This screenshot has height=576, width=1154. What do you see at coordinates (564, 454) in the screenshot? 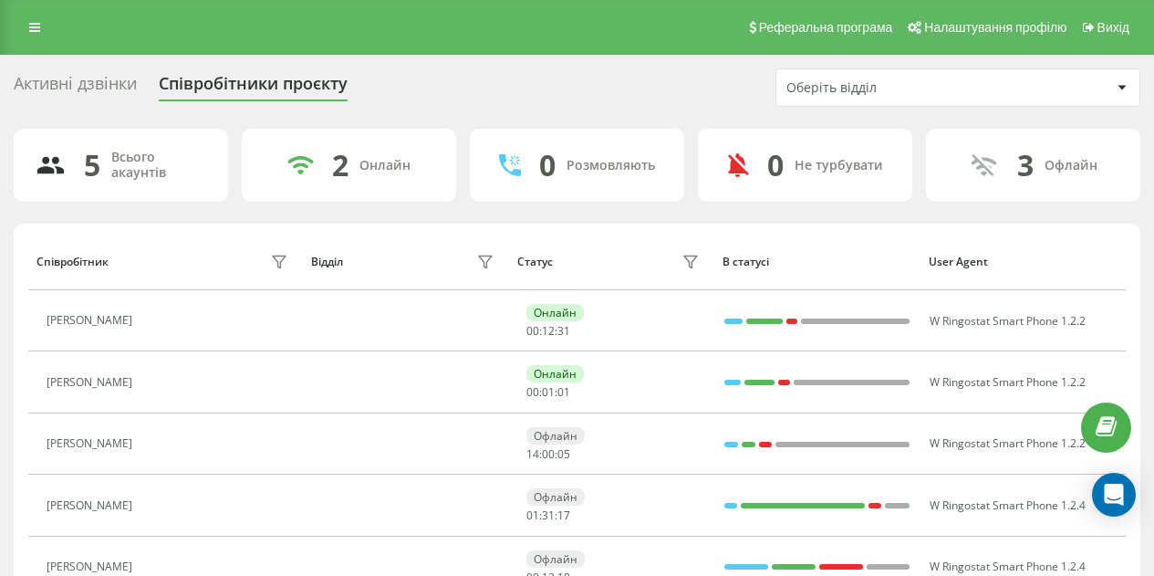
I see `span: 05` at bounding box center [564, 454].